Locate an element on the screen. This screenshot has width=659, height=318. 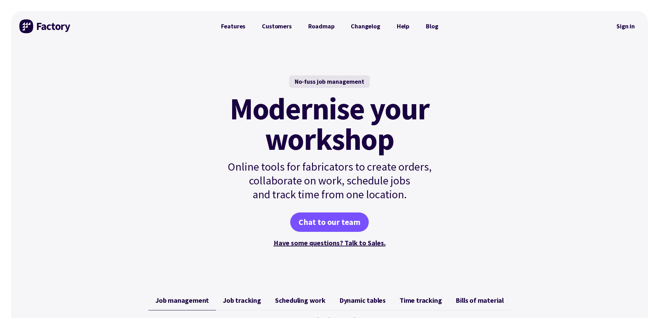
span: Bills of material is located at coordinates (479, 300).